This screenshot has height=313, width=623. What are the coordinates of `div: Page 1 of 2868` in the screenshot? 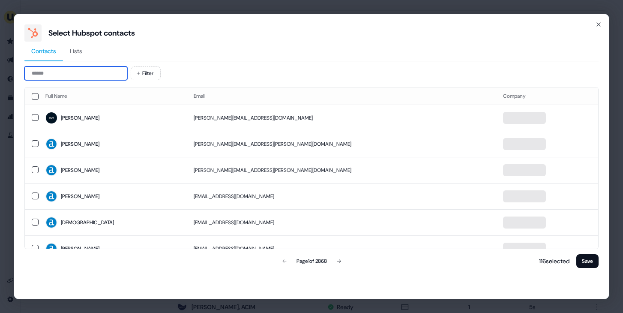 It's located at (312, 261).